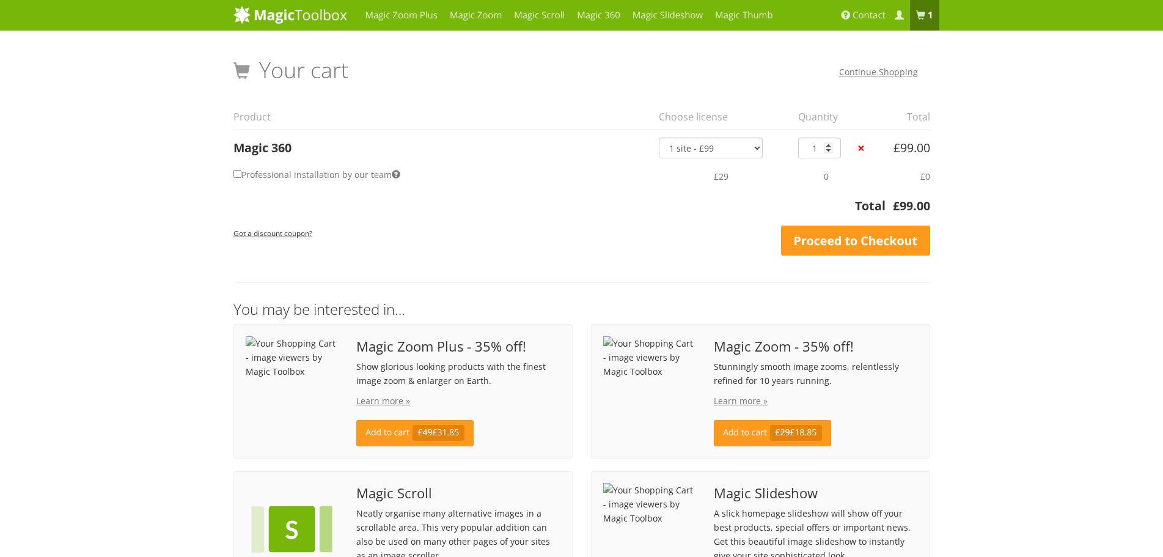 Image resolution: width=1163 pixels, height=557 pixels. Describe the element at coordinates (930, 15) in the screenshot. I see `b: 1` at that location.